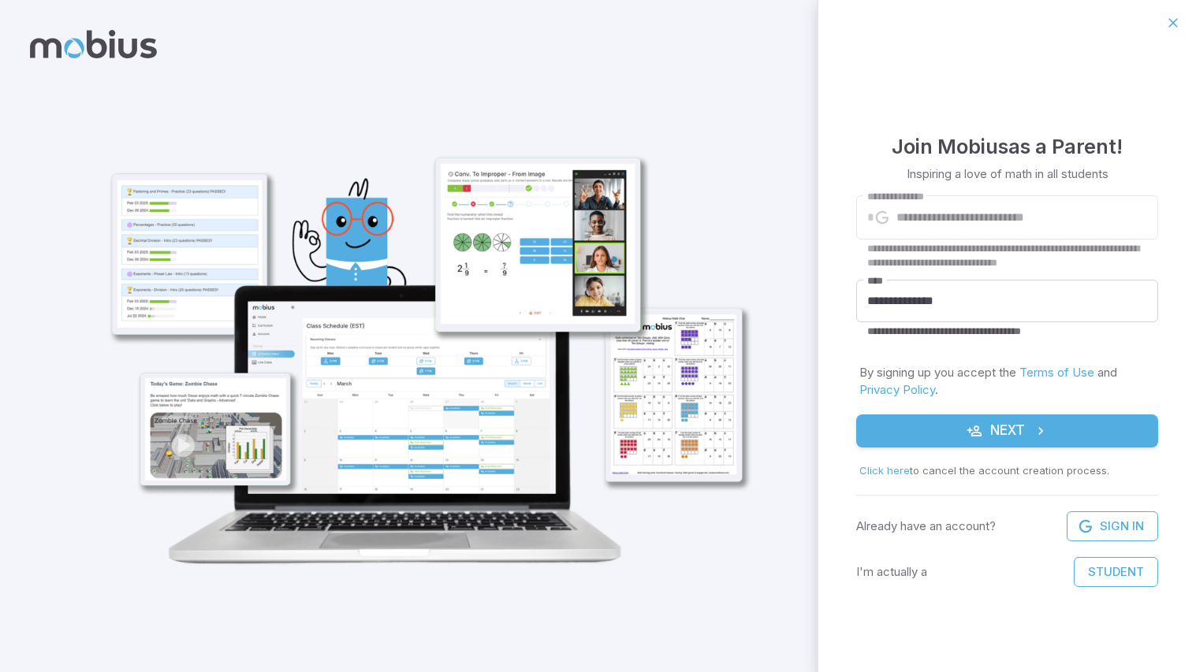 This screenshot has height=672, width=1196. What do you see at coordinates (897, 389) in the screenshot?
I see `a: Privacy Policy` at bounding box center [897, 389].